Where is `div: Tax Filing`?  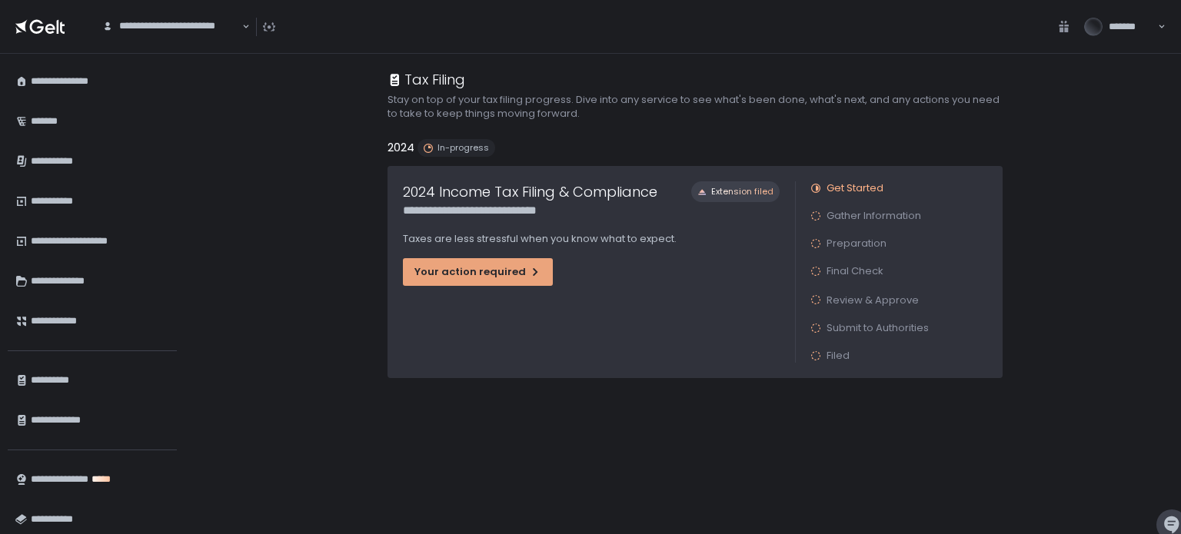 div: Tax Filing is located at coordinates (426, 79).